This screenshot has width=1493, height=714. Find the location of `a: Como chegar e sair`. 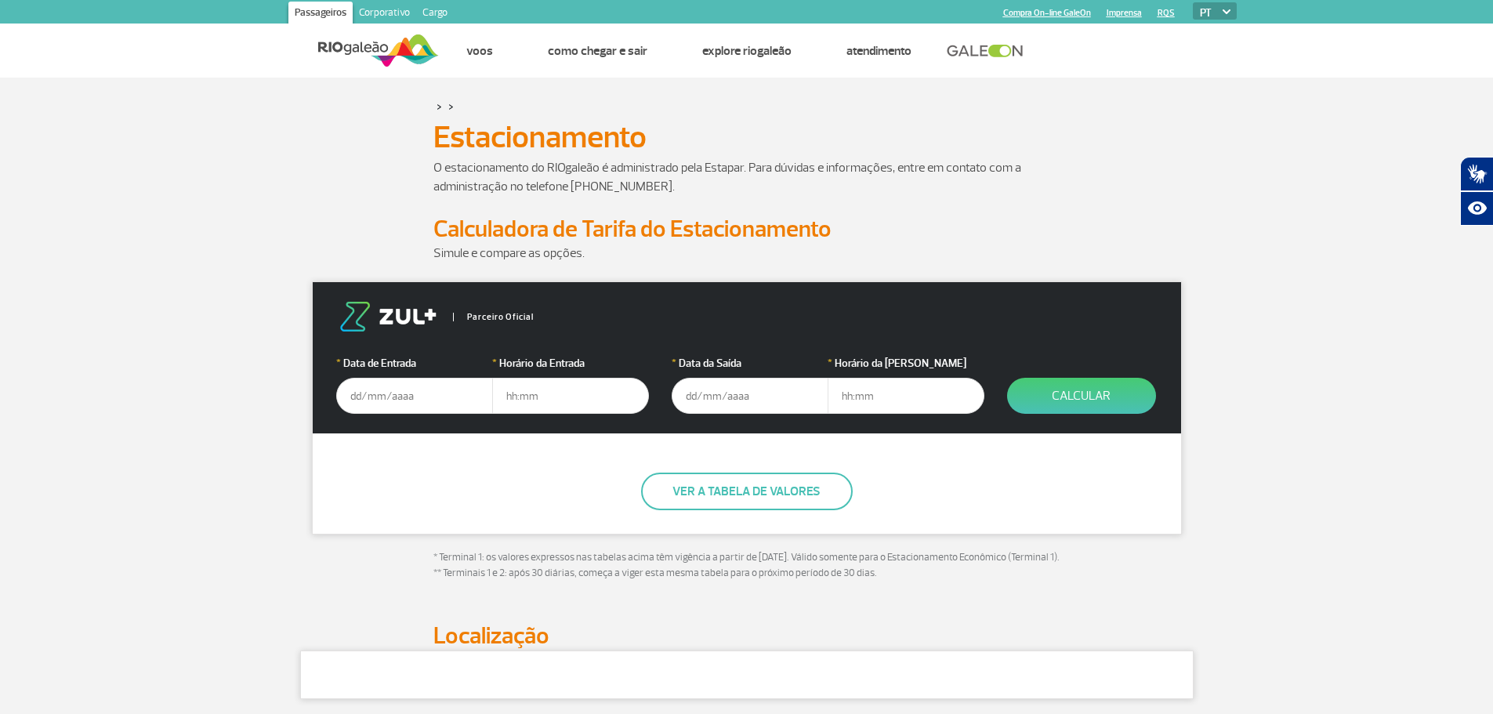

a: Como chegar e sair is located at coordinates (597, 51).